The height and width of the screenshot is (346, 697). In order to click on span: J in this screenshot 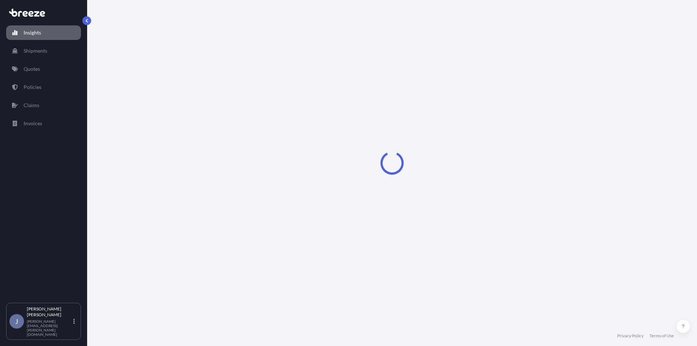, I will do `click(17, 321)`.